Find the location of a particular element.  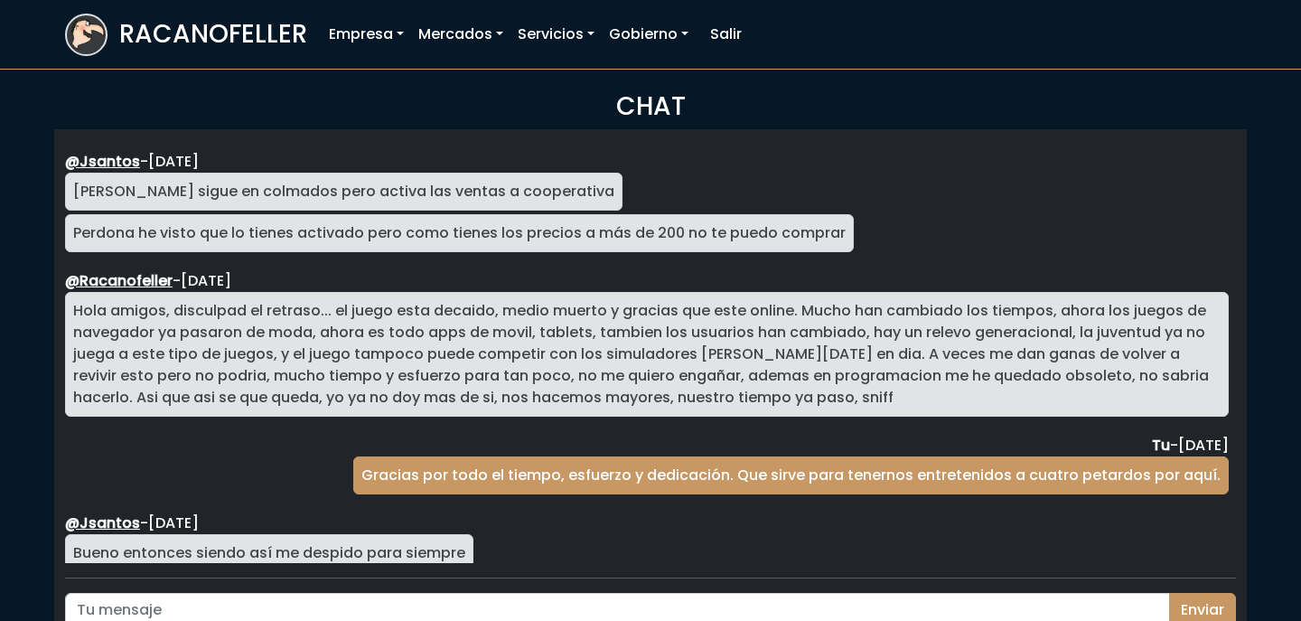

span: lunes, mayo 12, 2025 9:39 PM is located at coordinates (206, 280).